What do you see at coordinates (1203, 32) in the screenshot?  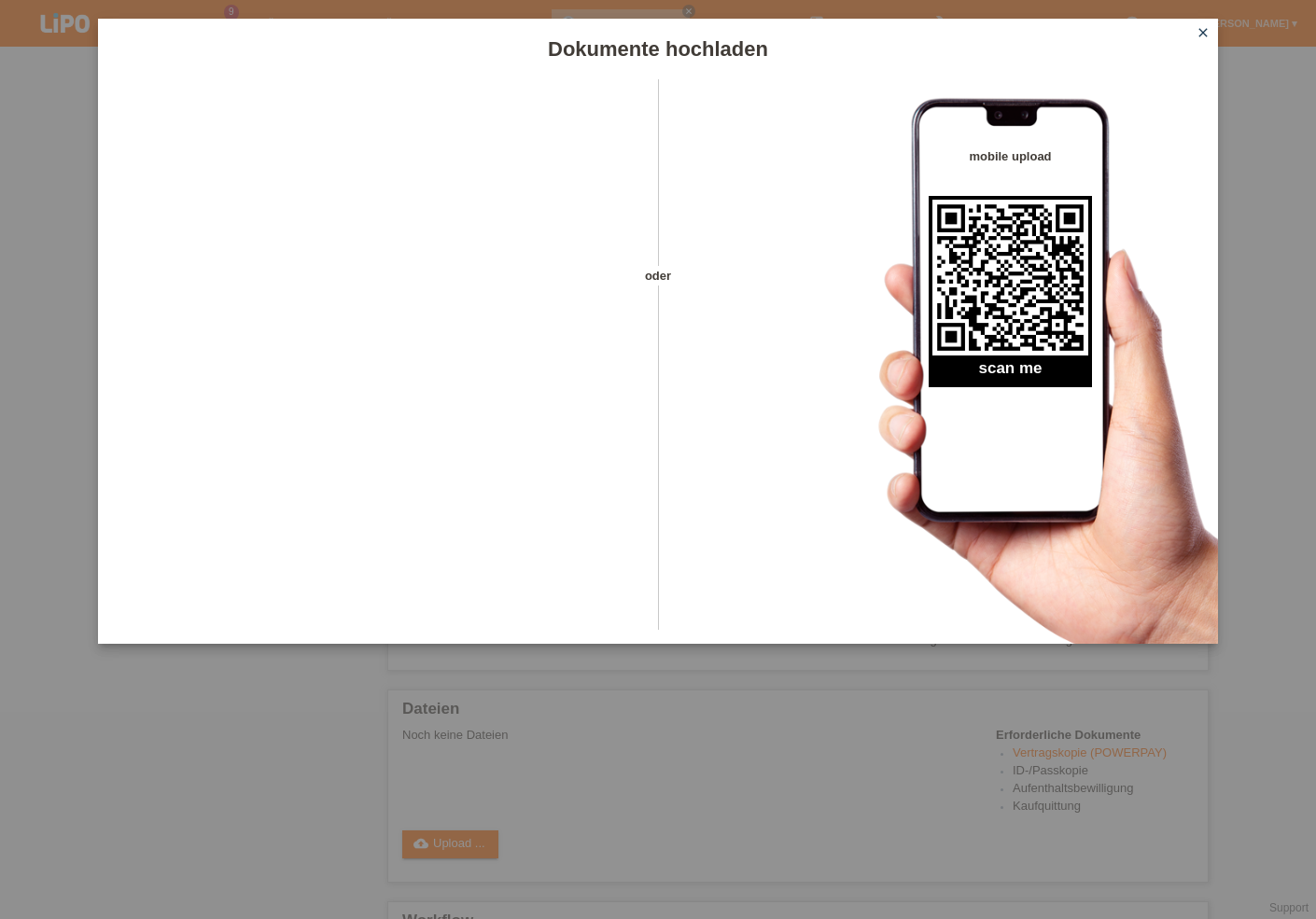 I see `i: close` at bounding box center [1203, 32].